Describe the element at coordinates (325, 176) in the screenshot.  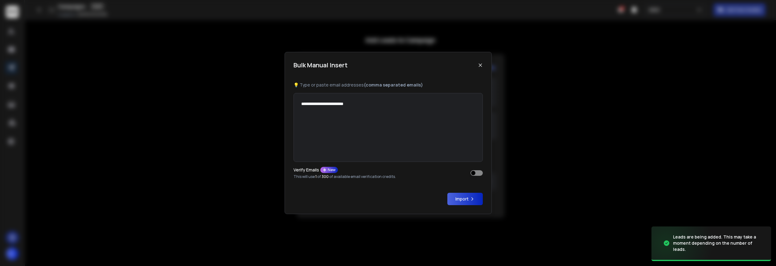
I see `span: 300` at that location.